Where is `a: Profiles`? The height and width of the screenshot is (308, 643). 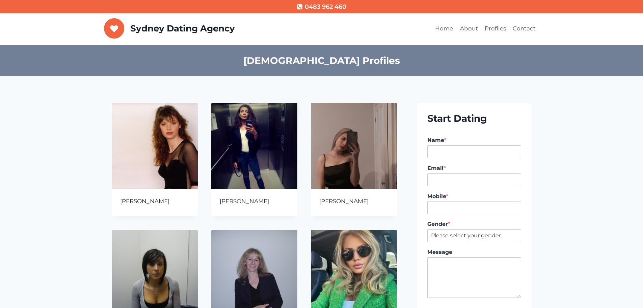
a: Profiles is located at coordinates (495, 29).